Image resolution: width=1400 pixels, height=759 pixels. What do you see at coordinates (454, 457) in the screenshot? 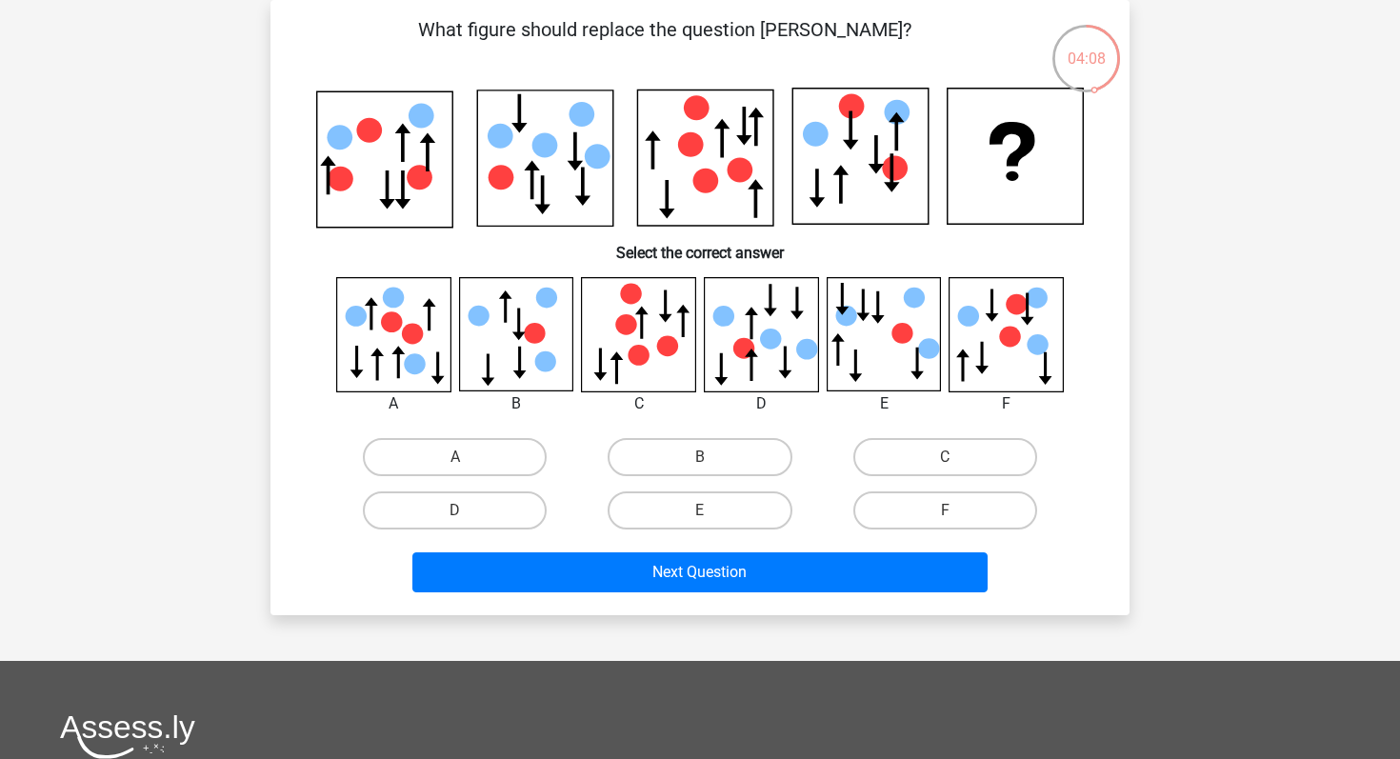
I see `label: A` at bounding box center [454, 457].